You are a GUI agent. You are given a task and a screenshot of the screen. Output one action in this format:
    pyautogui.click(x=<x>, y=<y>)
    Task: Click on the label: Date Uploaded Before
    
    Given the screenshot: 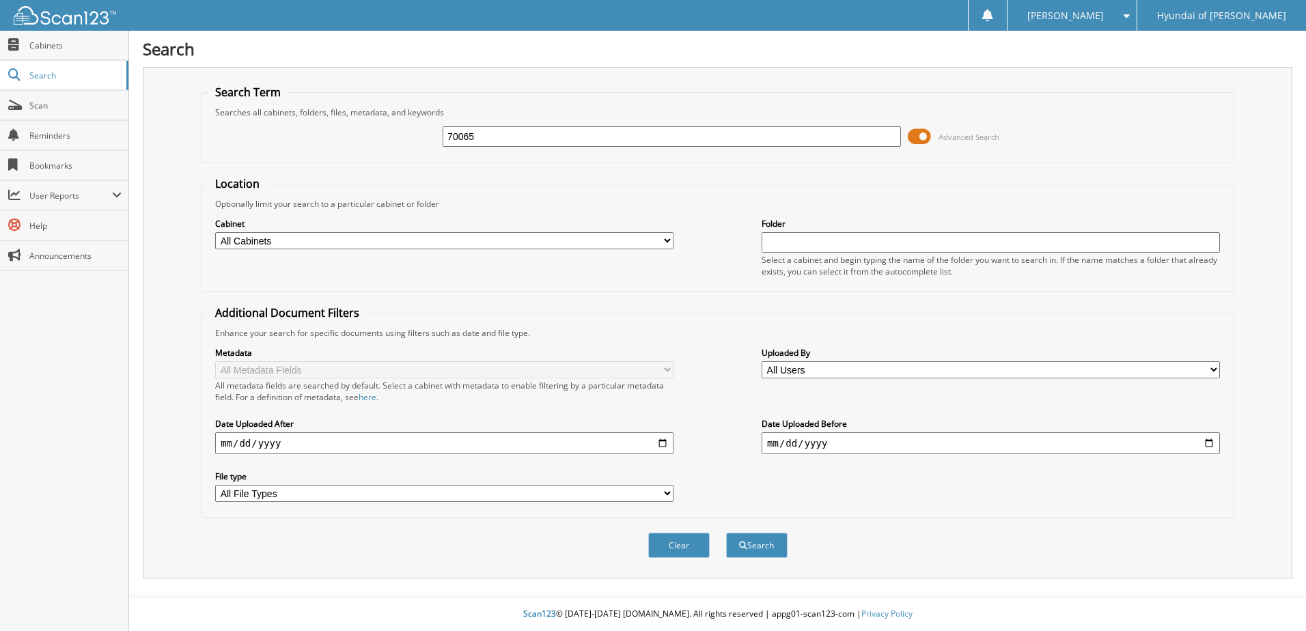 What is the action you would take?
    pyautogui.click(x=991, y=424)
    